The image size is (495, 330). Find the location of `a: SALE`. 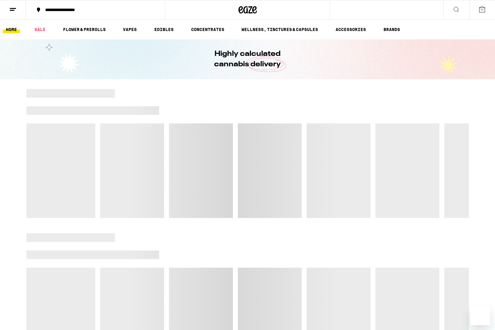

a: SALE is located at coordinates (40, 29).